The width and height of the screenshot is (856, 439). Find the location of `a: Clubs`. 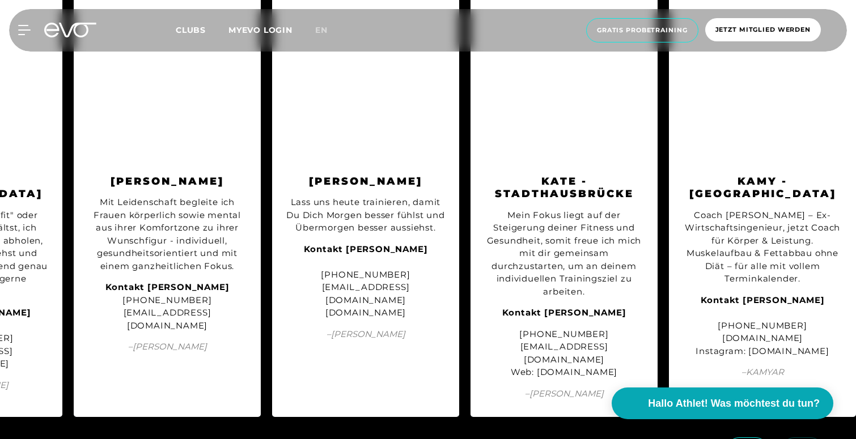

a: Clubs is located at coordinates (202, 29).